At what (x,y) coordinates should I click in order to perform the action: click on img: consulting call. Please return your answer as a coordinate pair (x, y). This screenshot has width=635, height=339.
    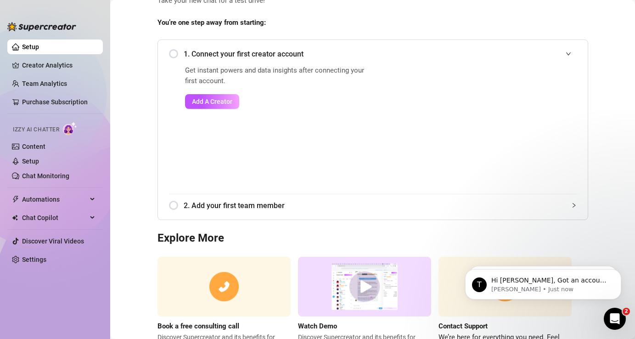
    Looking at the image, I should click on (224, 287).